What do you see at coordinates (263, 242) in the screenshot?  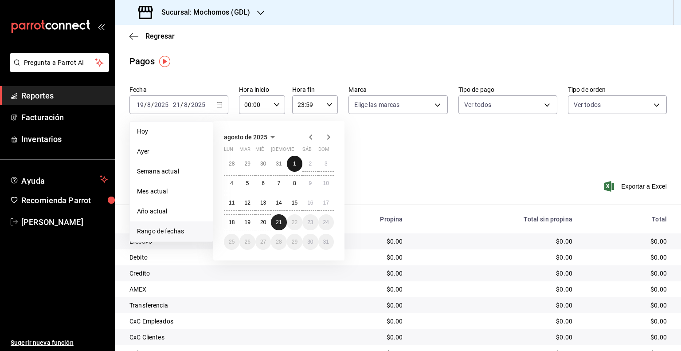 I see `abbr: 27 de agosto de 2025` at bounding box center [263, 242].